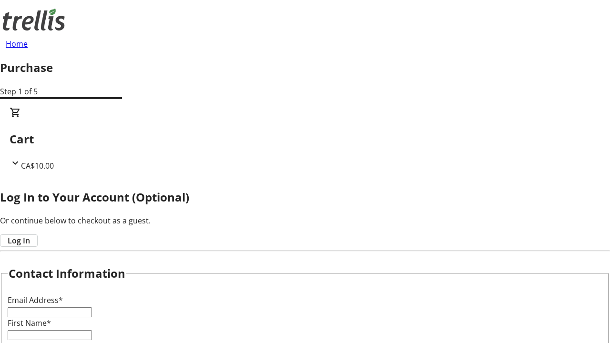 Image resolution: width=610 pixels, height=343 pixels. I want to click on h2: Cart, so click(305, 139).